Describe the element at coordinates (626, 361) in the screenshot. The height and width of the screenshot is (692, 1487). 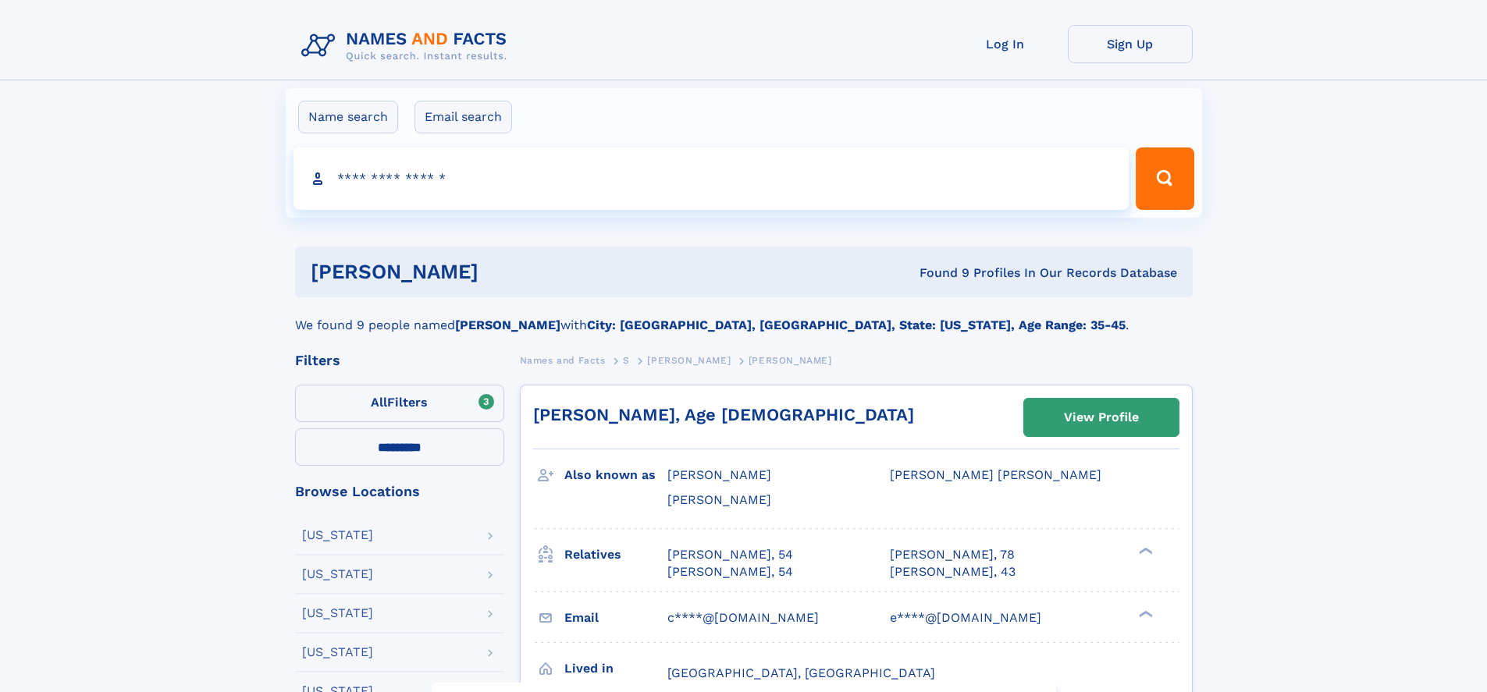
I see `span: S` at that location.